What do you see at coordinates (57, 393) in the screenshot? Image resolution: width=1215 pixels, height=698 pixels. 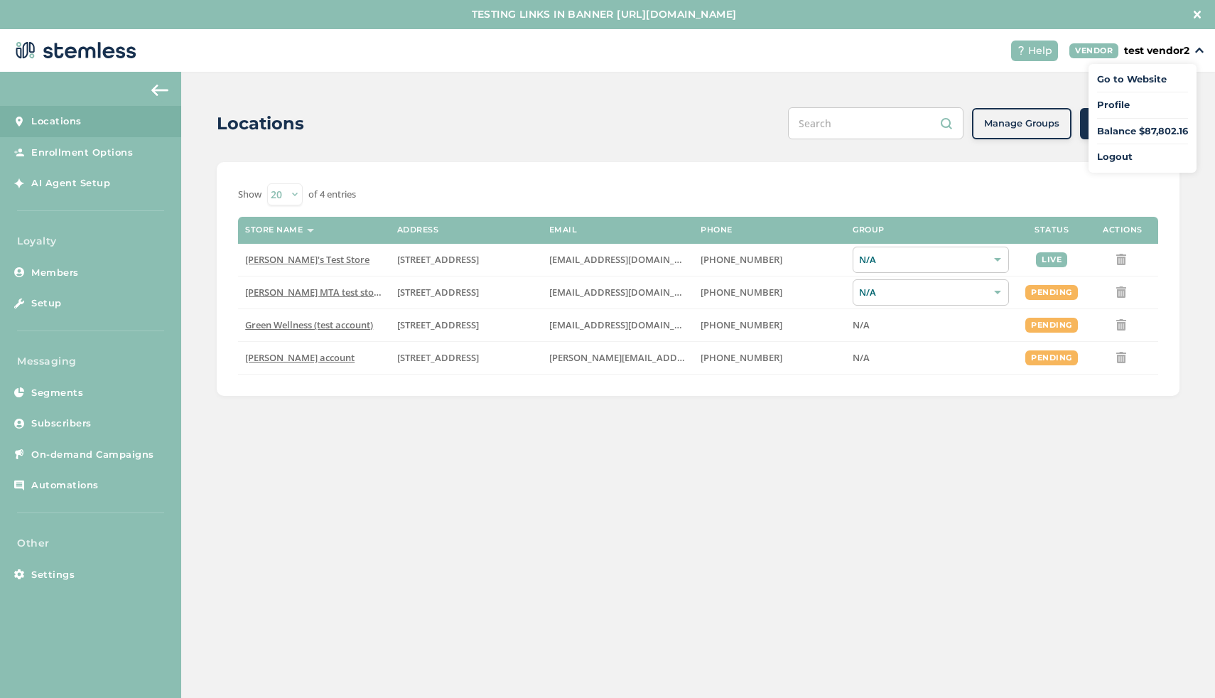 I see `span: Segments` at bounding box center [57, 393].